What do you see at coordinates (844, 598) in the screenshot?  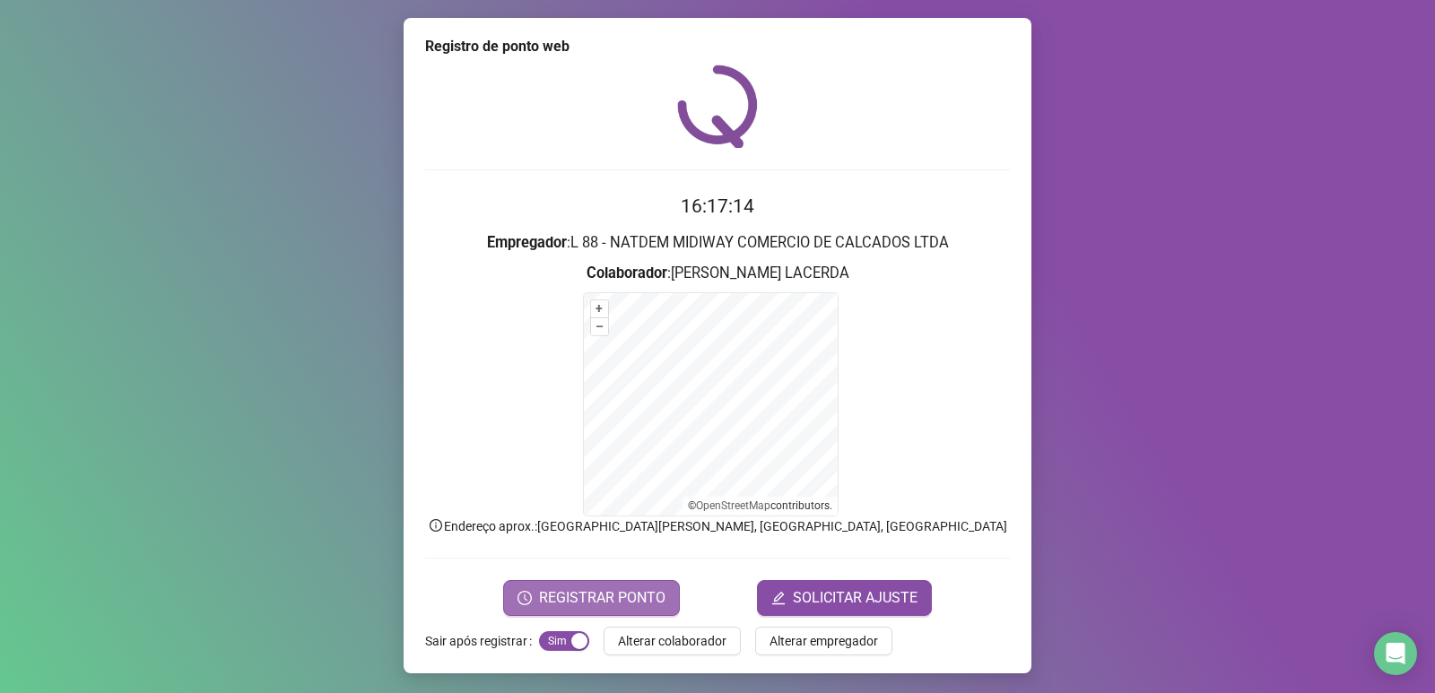 I see `button: editSOLICITAR AJUSTE` at bounding box center [844, 598].